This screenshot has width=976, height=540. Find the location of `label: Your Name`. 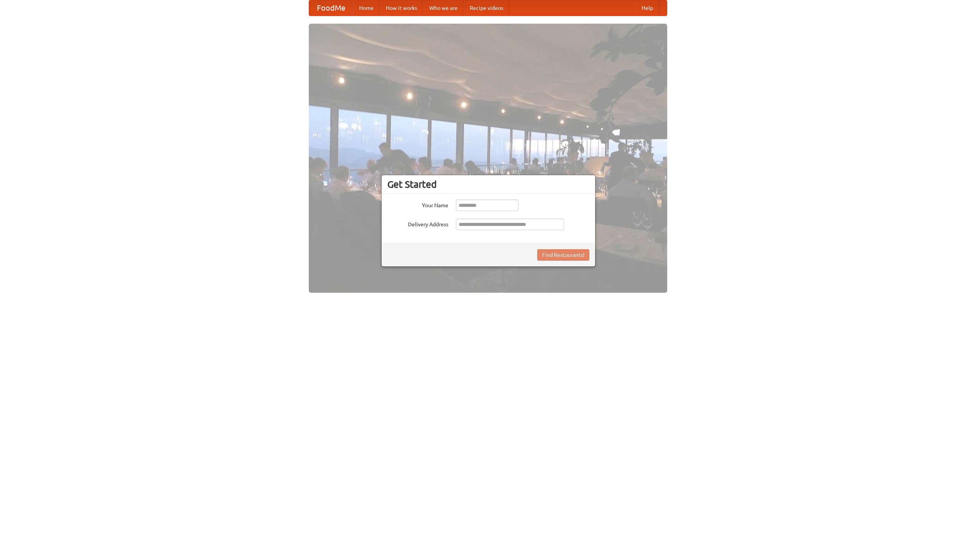

label: Your Name is located at coordinates (418, 204).